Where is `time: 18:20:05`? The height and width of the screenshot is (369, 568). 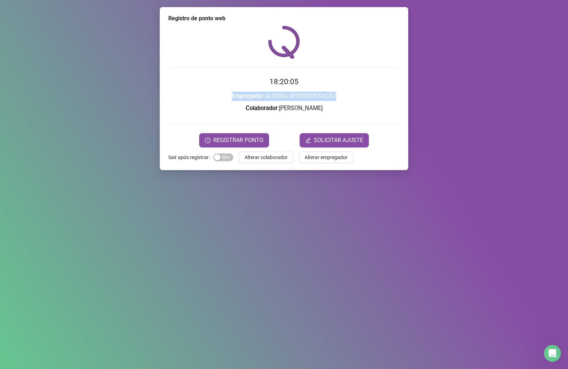 time: 18:20:05 is located at coordinates (284, 82).